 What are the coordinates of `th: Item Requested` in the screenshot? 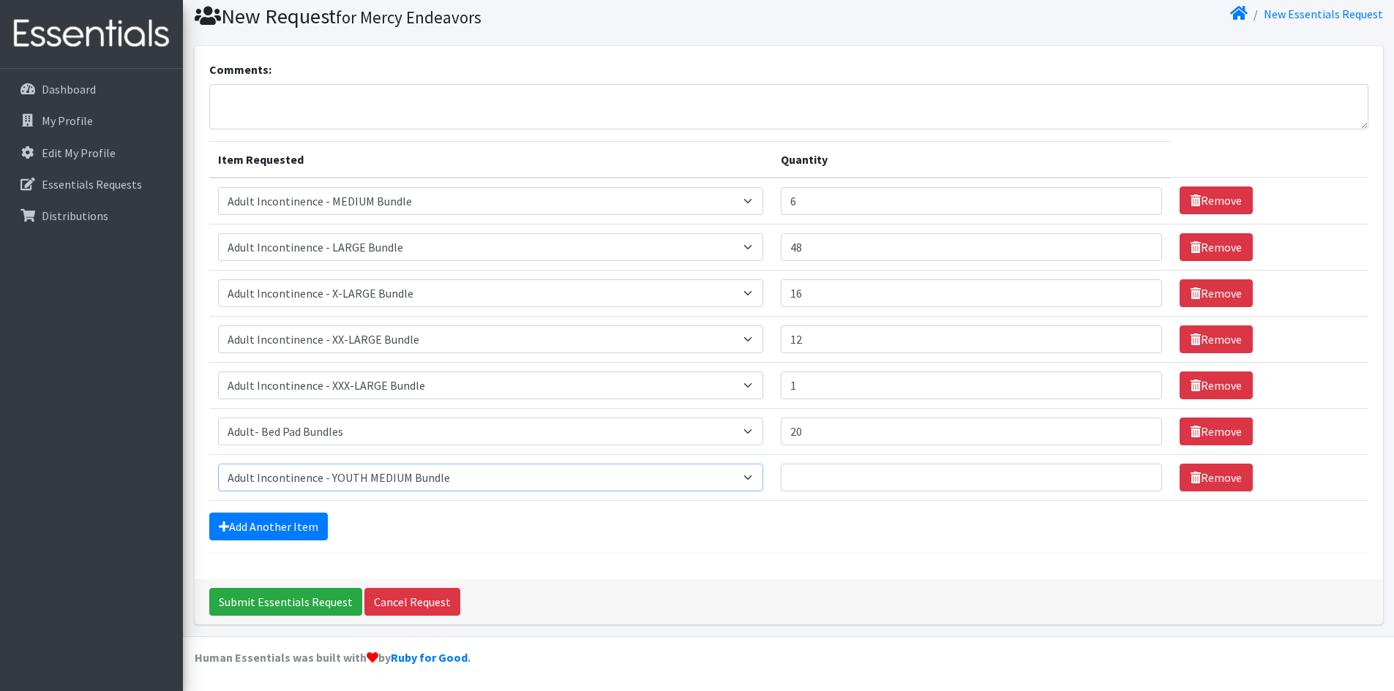 It's located at (490, 160).